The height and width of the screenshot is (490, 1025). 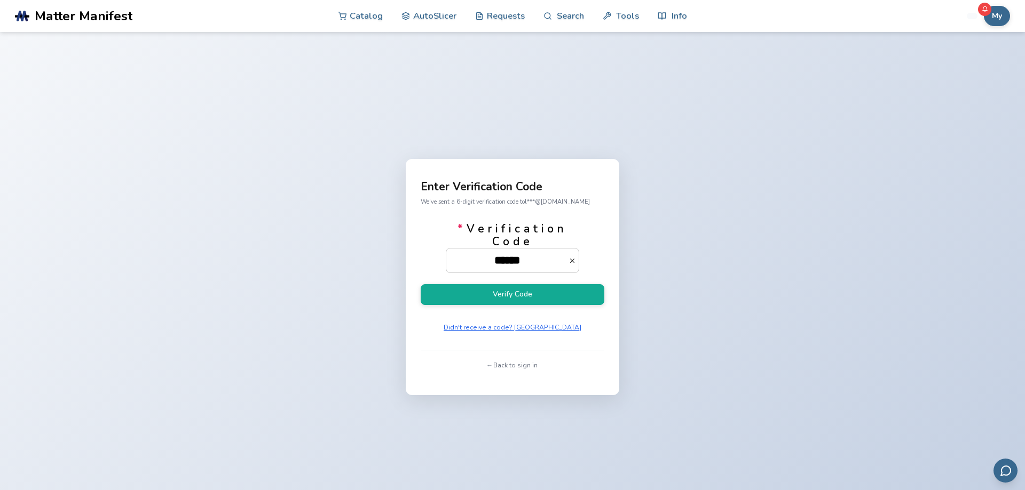 I want to click on button: Verify Code, so click(x=512, y=295).